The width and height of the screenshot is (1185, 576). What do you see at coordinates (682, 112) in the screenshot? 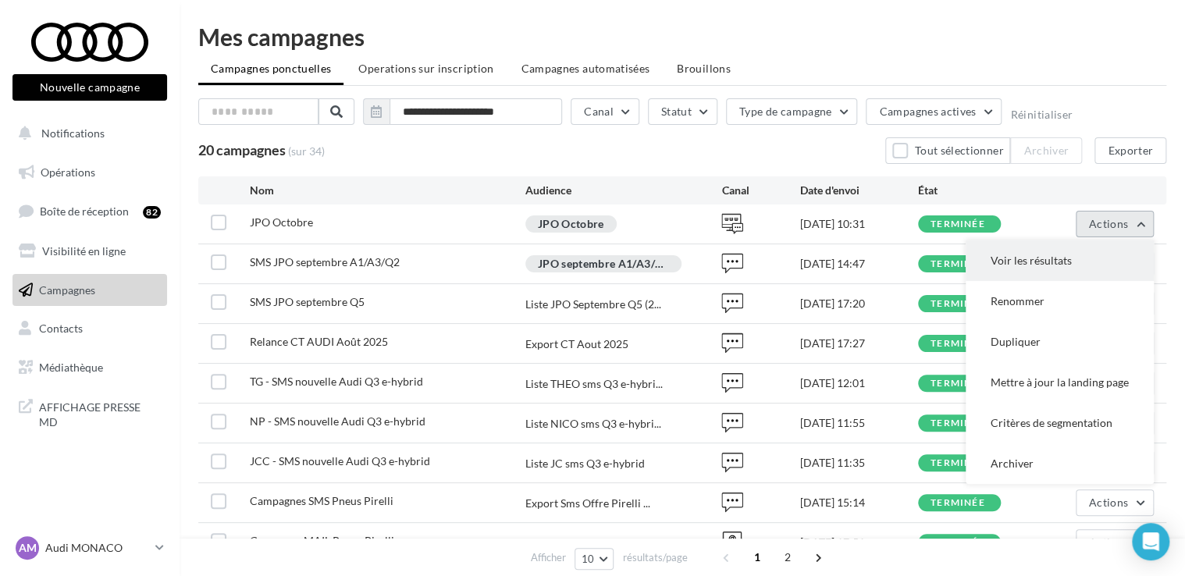
I see `button: Statut` at bounding box center [682, 112].